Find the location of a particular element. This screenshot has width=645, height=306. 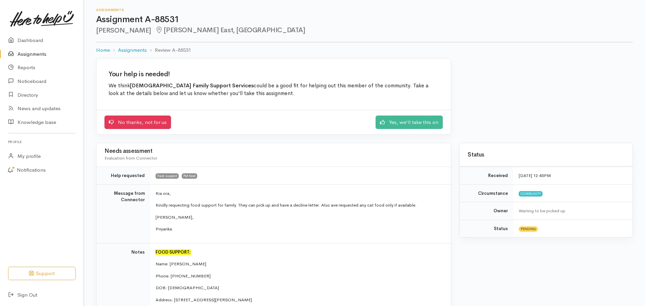

span: Community is located at coordinates (531, 194).